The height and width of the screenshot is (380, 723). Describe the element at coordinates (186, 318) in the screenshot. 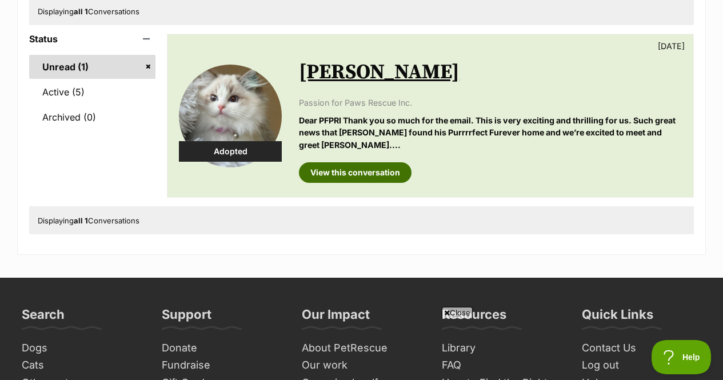

I see `h3: Support` at that location.